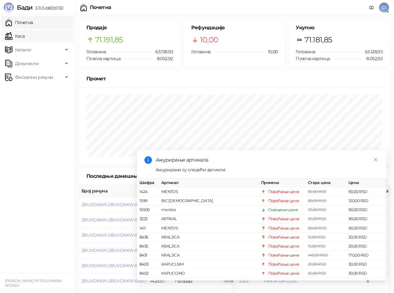  What do you see at coordinates (148, 210) in the screenshot?
I see `td: 16509` at bounding box center [148, 210].